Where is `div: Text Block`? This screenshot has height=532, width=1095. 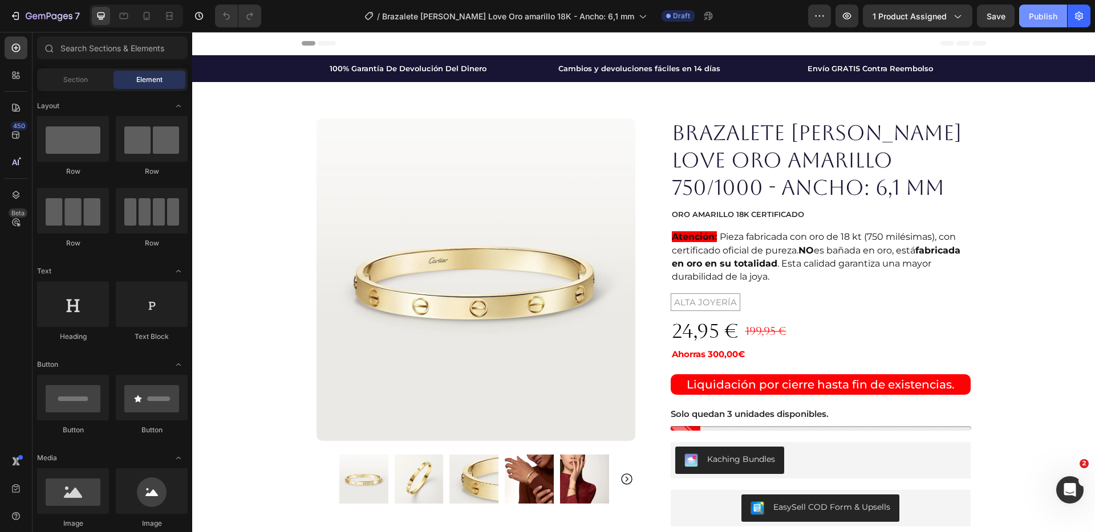 div: Text Block is located at coordinates (152, 337).